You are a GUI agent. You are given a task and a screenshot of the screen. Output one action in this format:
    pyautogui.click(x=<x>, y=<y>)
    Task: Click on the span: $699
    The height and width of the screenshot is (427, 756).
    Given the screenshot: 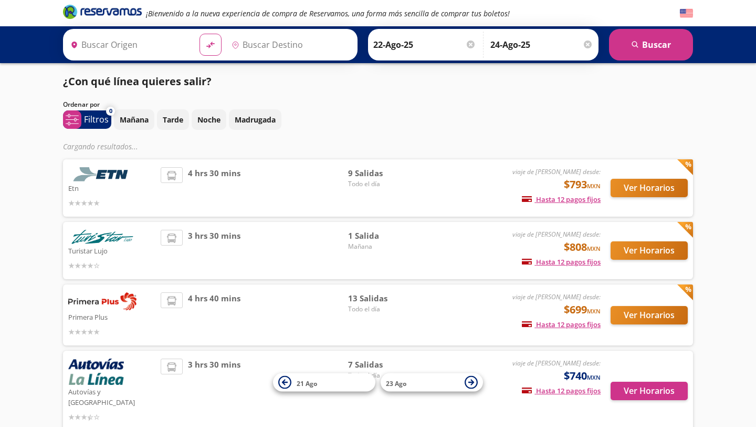 What is the action you would take?
    pyautogui.click(x=583, y=309)
    